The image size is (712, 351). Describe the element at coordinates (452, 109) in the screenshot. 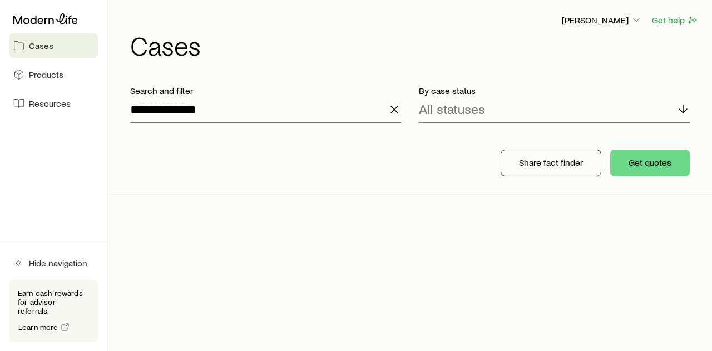

I see `p: All statuses` at that location.